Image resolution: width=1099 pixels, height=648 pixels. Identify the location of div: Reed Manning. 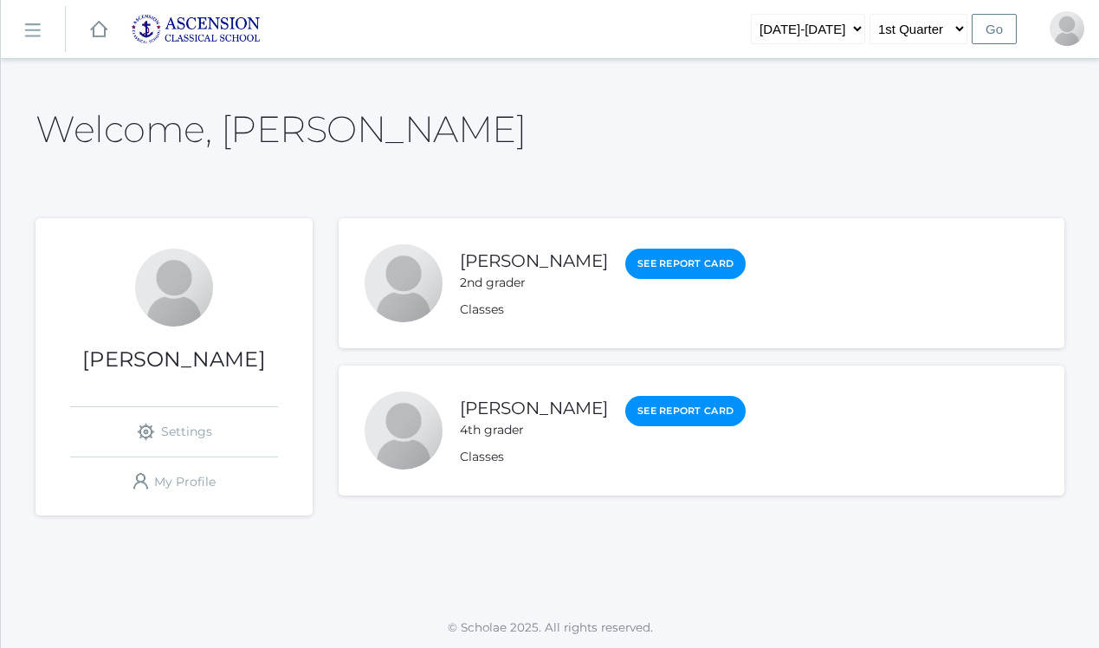
(404, 431).